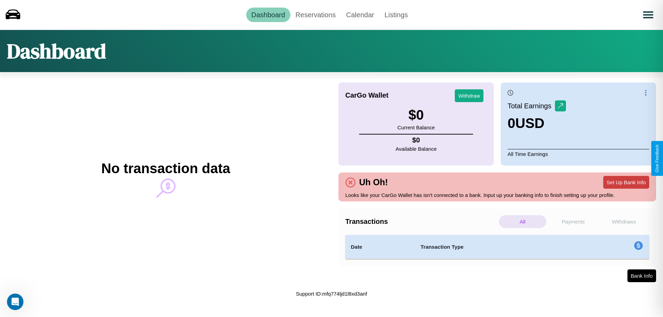 This screenshot has height=317, width=663. Describe the element at coordinates (522, 222) in the screenshot. I see `p: All` at that location.